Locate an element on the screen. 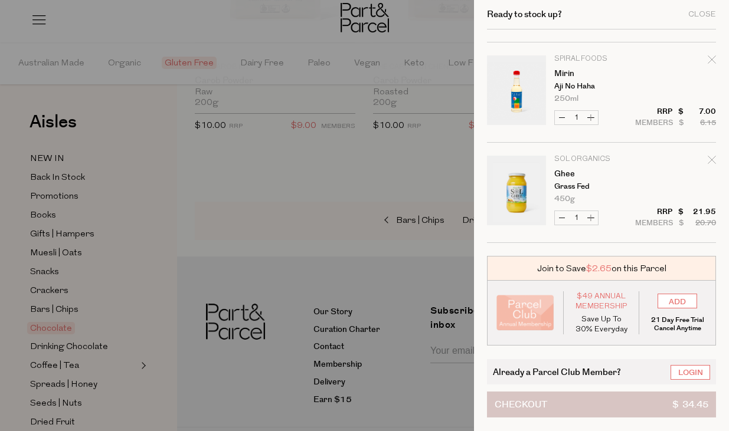  span: Already a Parcel Club Member? is located at coordinates (557, 372).